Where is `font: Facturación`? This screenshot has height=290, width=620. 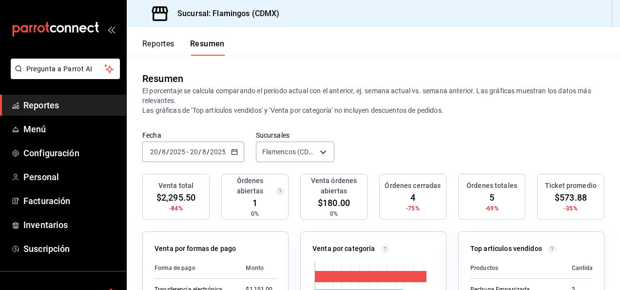
font: Facturación is located at coordinates (47, 200).